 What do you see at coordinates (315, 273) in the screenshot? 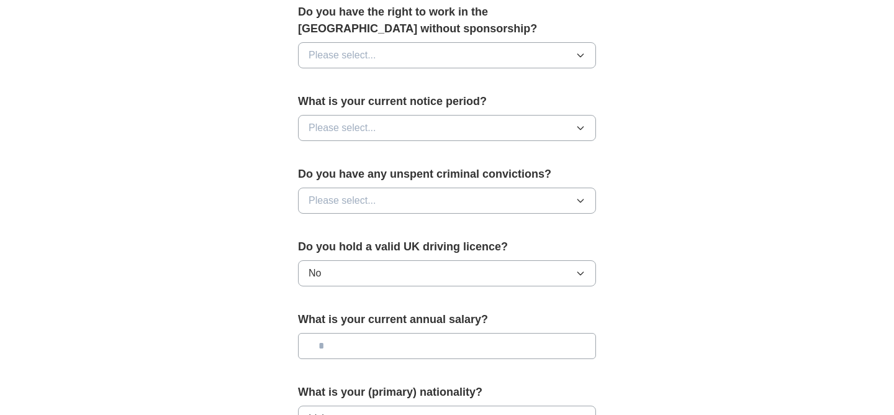
I see `span: No` at bounding box center [315, 273].